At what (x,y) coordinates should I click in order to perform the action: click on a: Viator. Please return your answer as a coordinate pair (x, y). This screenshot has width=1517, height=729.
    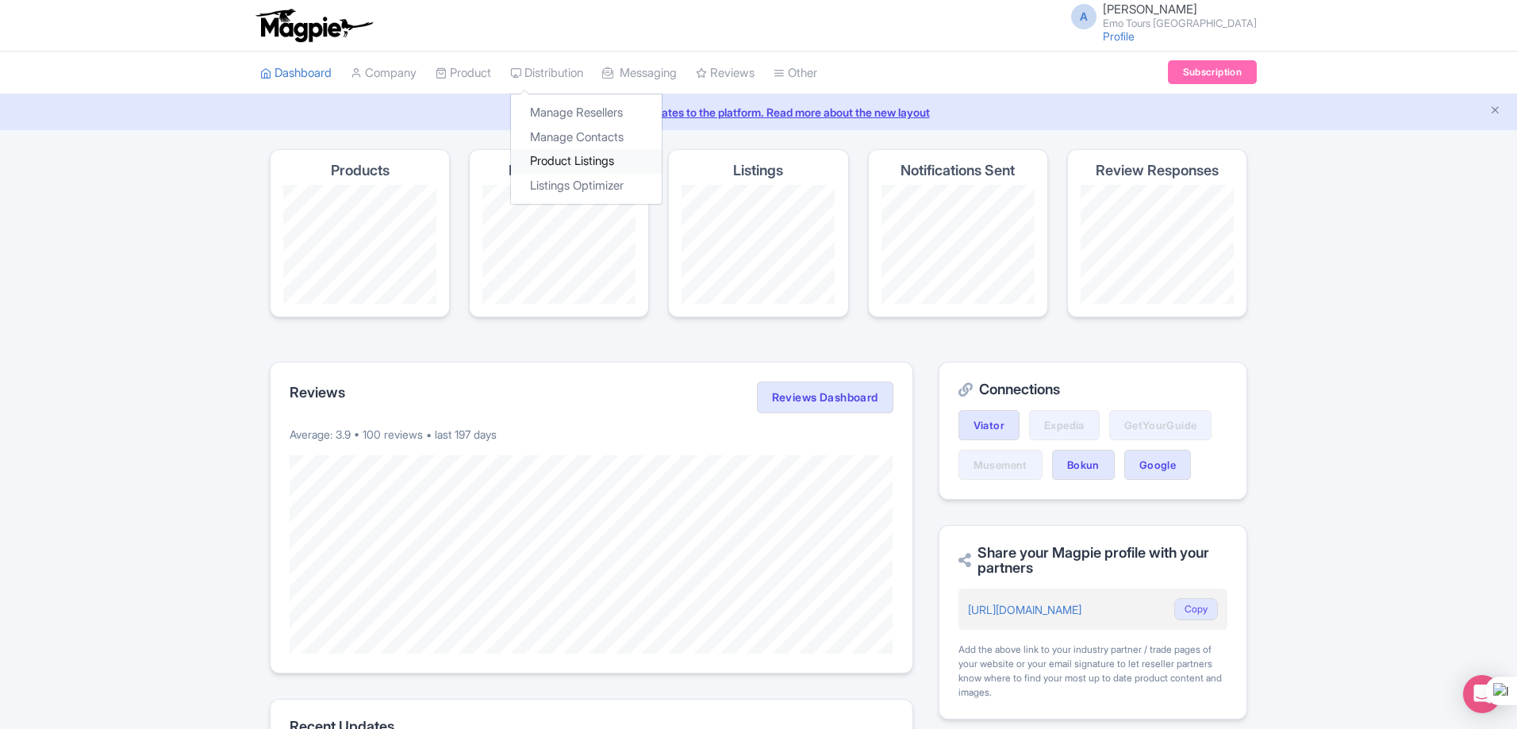
    Looking at the image, I should click on (988, 425).